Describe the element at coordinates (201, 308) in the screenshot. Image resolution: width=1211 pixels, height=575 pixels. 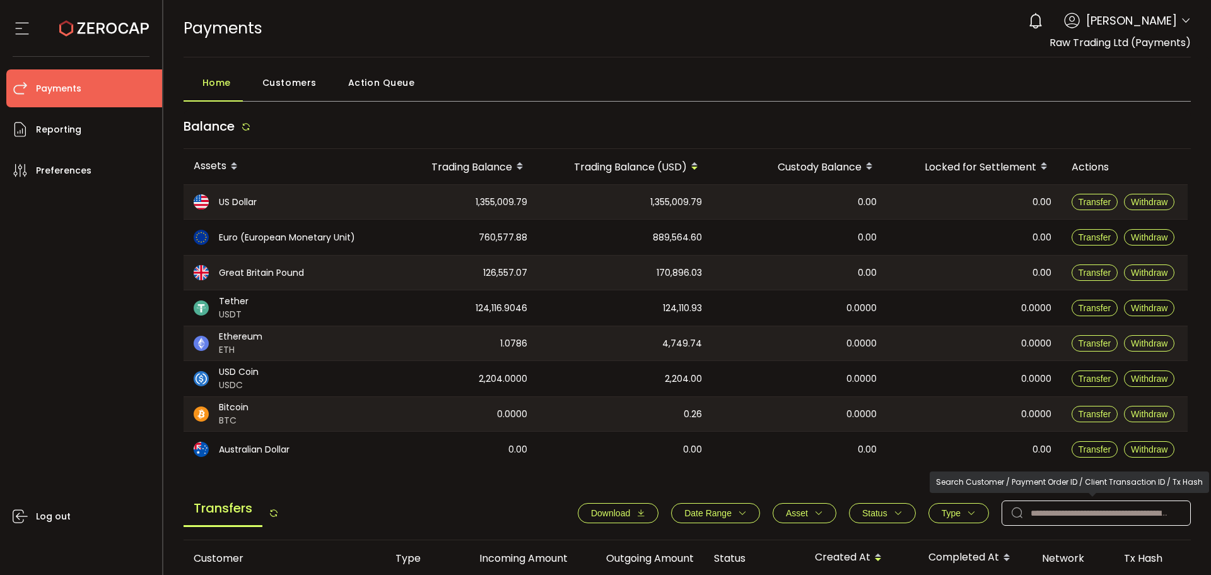
I see `img: usdt_portfolio.svg` at that location.